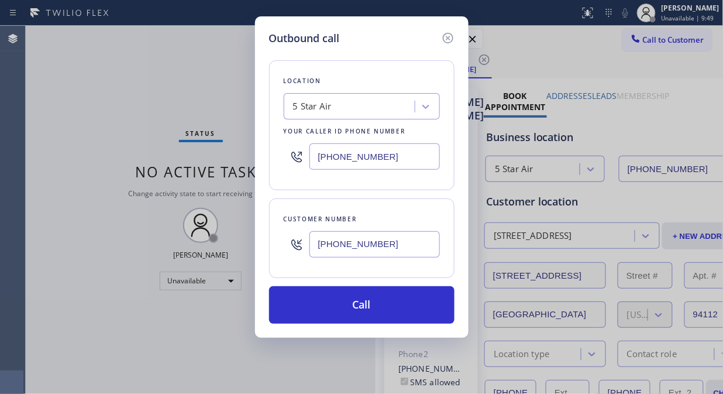  Describe the element at coordinates (361, 219) in the screenshot. I see `div: Customer number` at that location.